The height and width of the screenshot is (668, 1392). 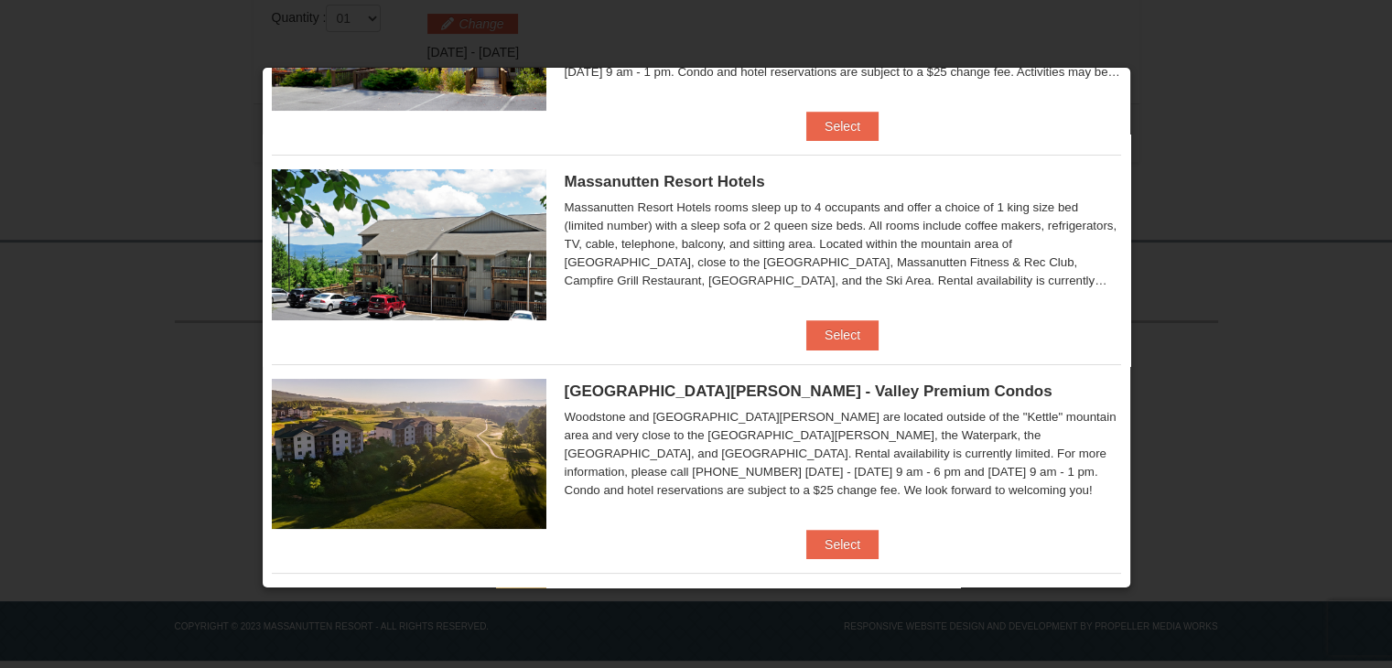 I want to click on div: Massanutten Resort Hotels rooms sleep up to 4 occupants and offer a choice of 1 king size bed (li..., so click(x=843, y=244).